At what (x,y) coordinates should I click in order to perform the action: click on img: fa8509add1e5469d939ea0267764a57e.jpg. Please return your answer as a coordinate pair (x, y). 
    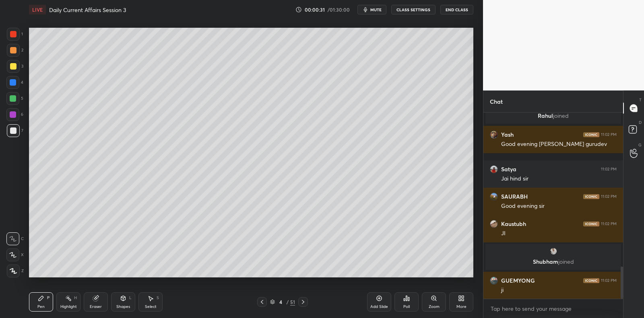
    Looking at the image, I should click on (553, 252).